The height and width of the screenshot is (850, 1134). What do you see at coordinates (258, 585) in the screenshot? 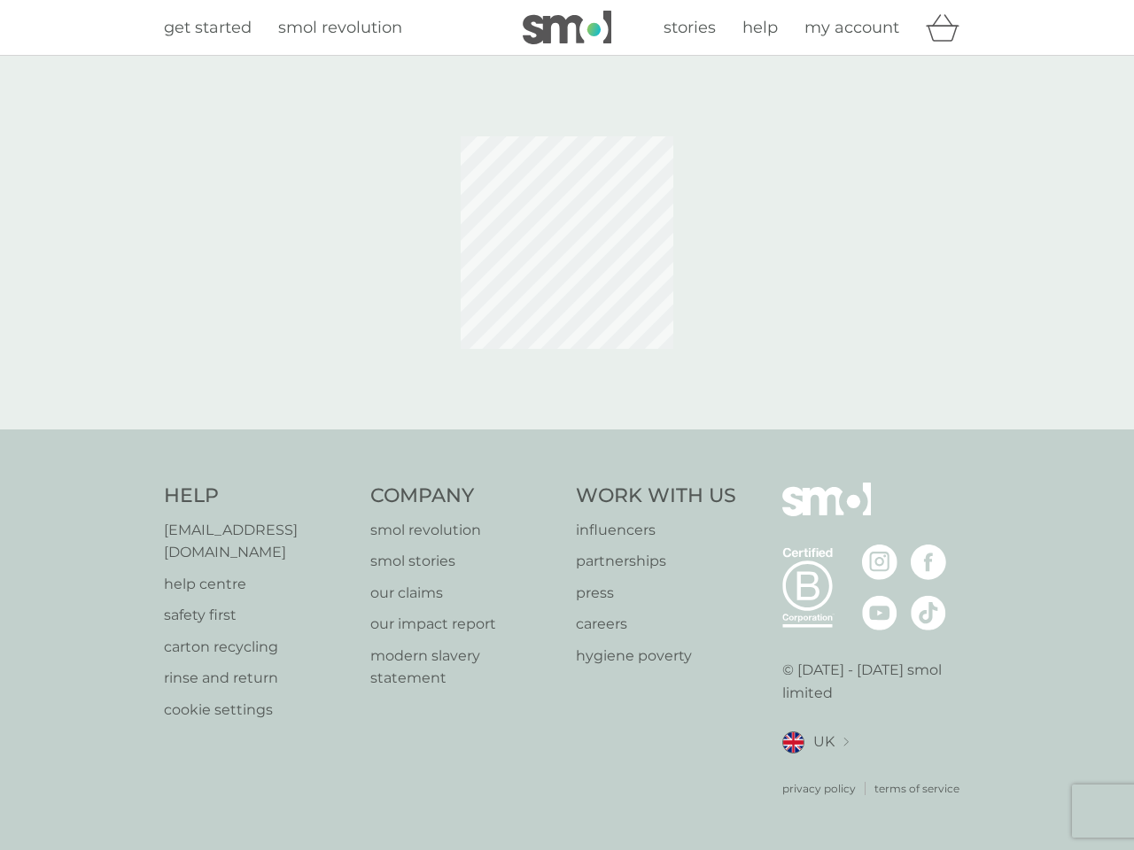
I see `a: help centre` at bounding box center [258, 585].